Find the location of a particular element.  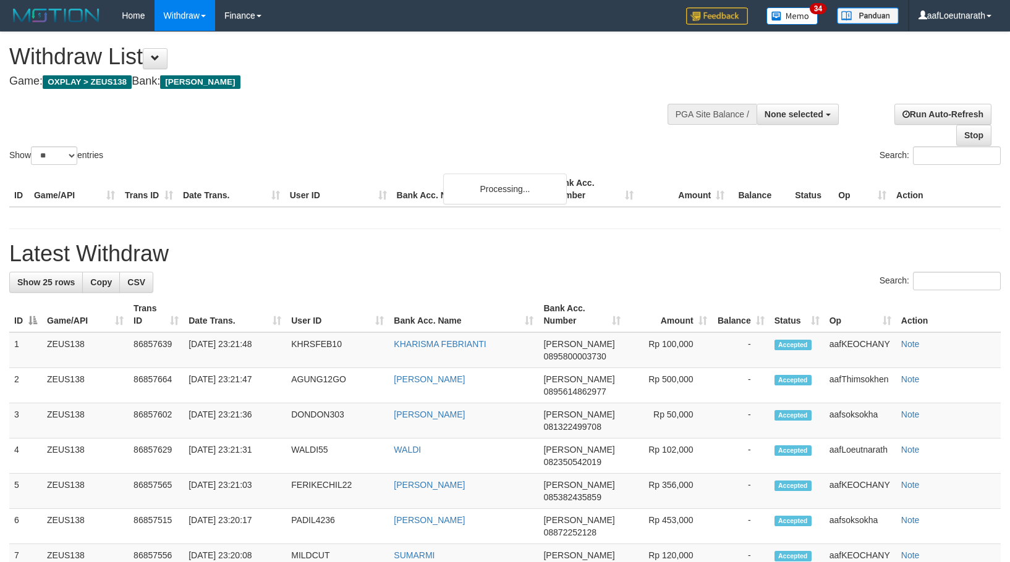

td: aafsoksokha is located at coordinates (860, 421).